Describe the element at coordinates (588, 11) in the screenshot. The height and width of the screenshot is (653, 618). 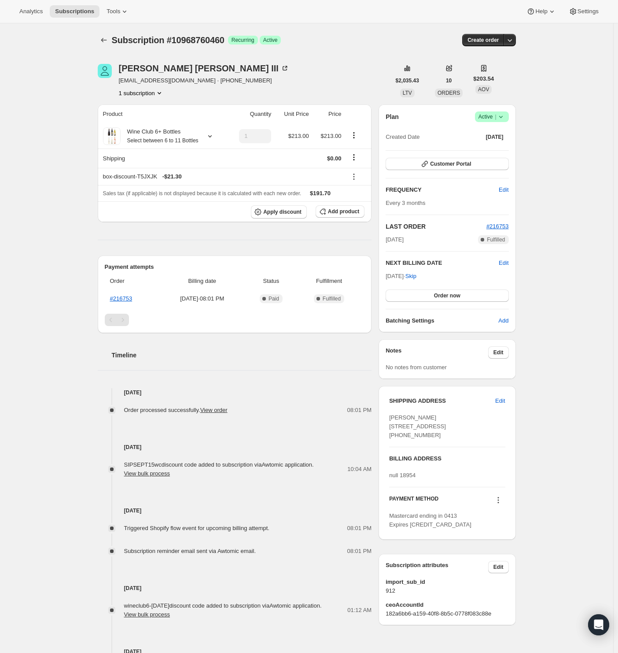
I see `span: Settings` at that location.